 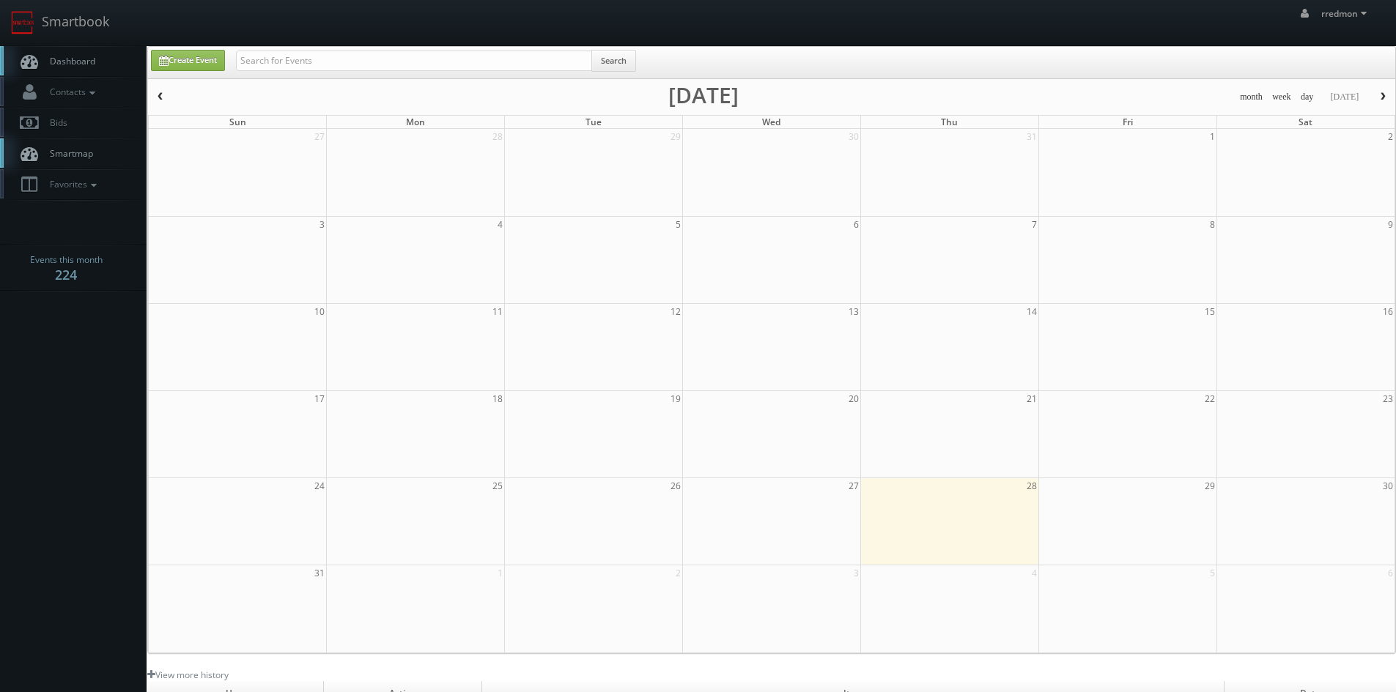 What do you see at coordinates (1032, 311) in the screenshot?
I see `span: 14` at bounding box center [1032, 311].